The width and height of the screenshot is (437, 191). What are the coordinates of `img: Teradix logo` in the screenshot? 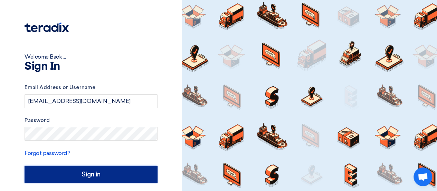 It's located at (47, 27).